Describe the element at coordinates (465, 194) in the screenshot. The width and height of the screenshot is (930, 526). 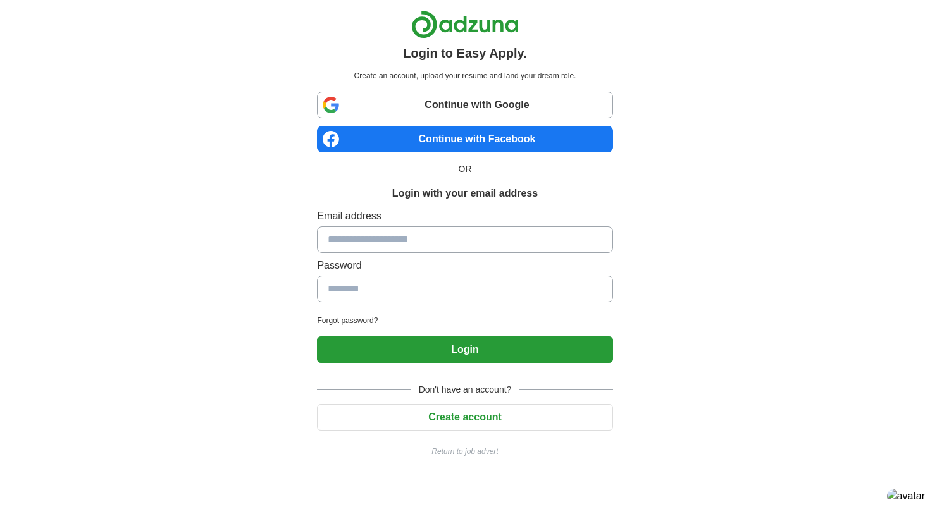
I see `h1: Login with your email address` at that location.